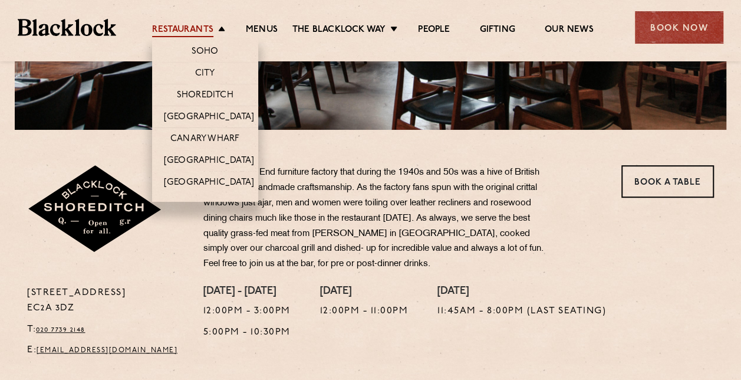 This screenshot has height=380, width=741. Describe the element at coordinates (67, 27) in the screenshot. I see `img: BL_Textured_Logo-footer-cropped.svg` at that location.